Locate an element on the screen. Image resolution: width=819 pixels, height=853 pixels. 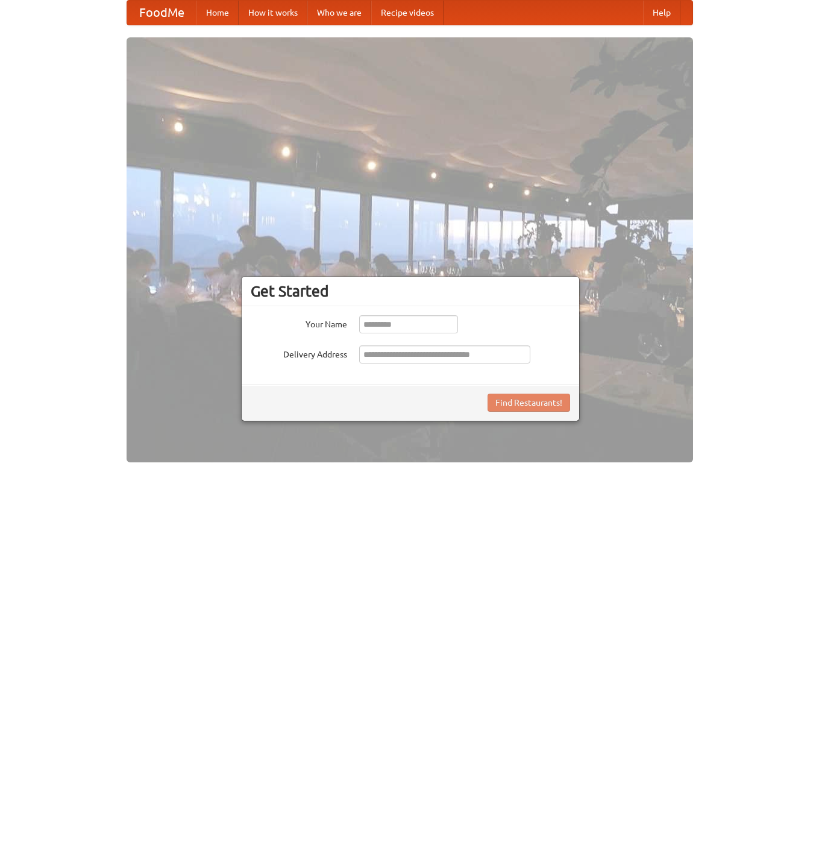
label: Your Name is located at coordinates (299, 323).